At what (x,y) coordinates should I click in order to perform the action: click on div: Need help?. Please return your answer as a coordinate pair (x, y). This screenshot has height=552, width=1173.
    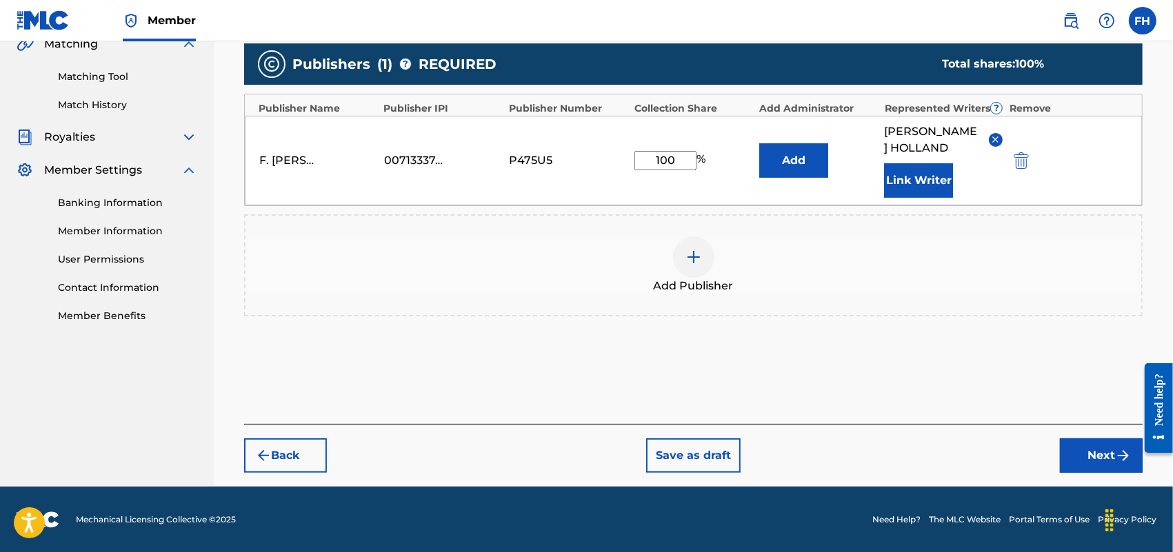
    Looking at the image, I should click on (24, 47).